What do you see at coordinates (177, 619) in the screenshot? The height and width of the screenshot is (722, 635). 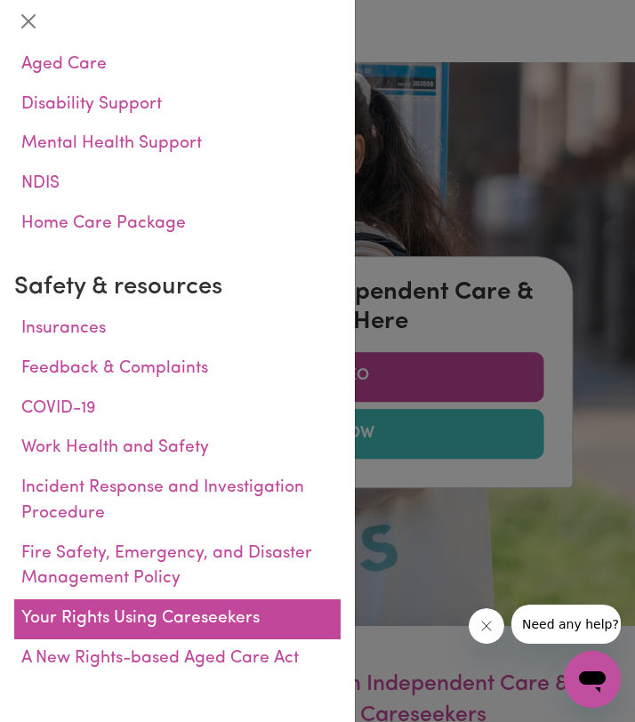 I see `a: Your Rights Using Careseekers` at bounding box center [177, 619].